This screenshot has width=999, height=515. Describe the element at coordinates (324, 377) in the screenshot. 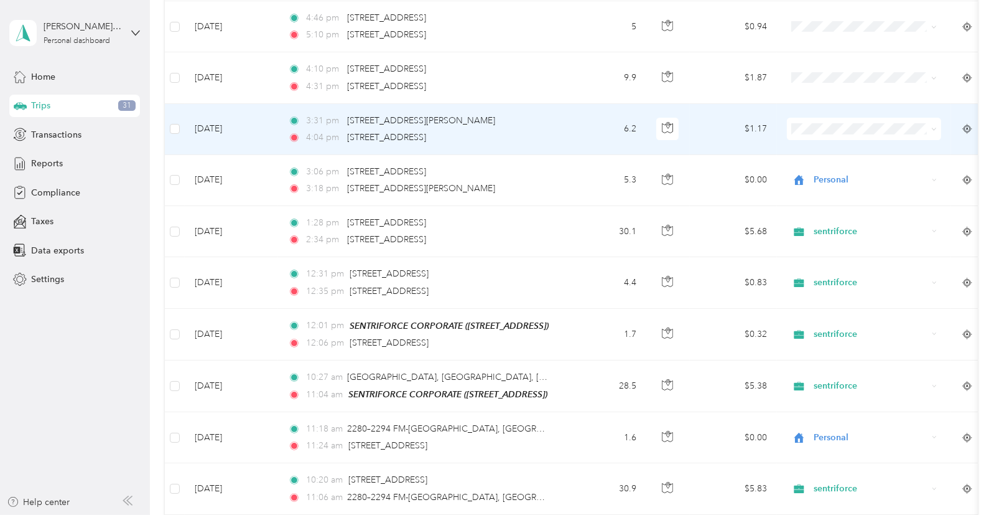

I see `span: 10:27 am` at that location.